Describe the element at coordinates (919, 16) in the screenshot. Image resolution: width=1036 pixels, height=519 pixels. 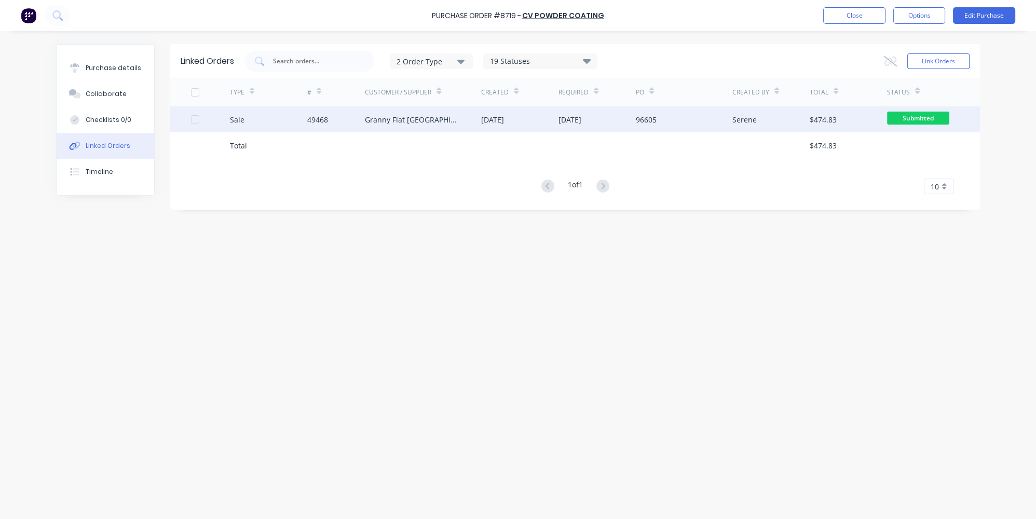
I see `button: Options` at that location.